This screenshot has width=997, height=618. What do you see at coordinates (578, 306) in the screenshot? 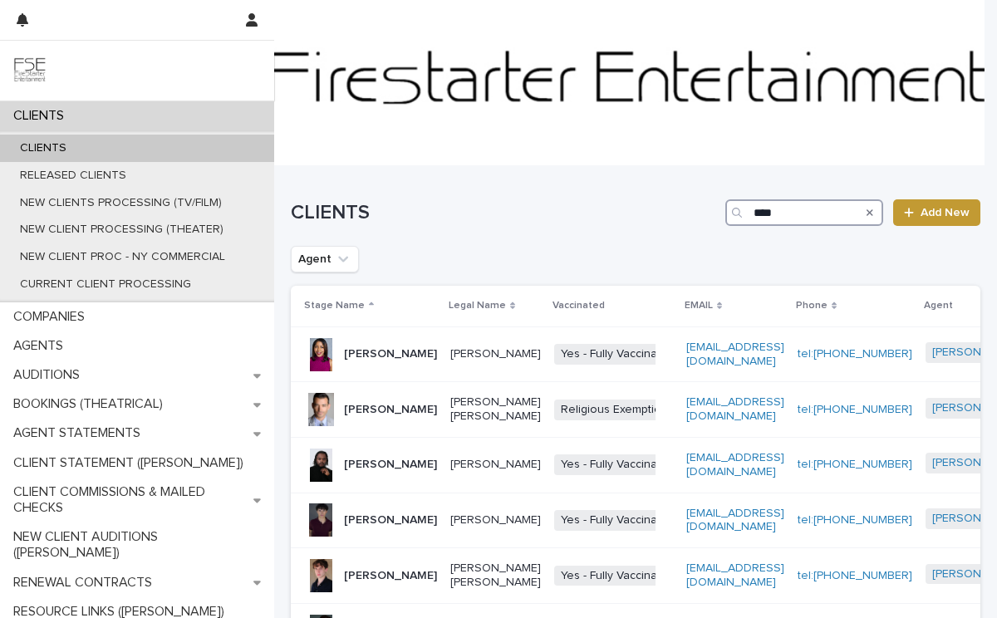
I see `p: Vaccinated` at bounding box center [578, 306].